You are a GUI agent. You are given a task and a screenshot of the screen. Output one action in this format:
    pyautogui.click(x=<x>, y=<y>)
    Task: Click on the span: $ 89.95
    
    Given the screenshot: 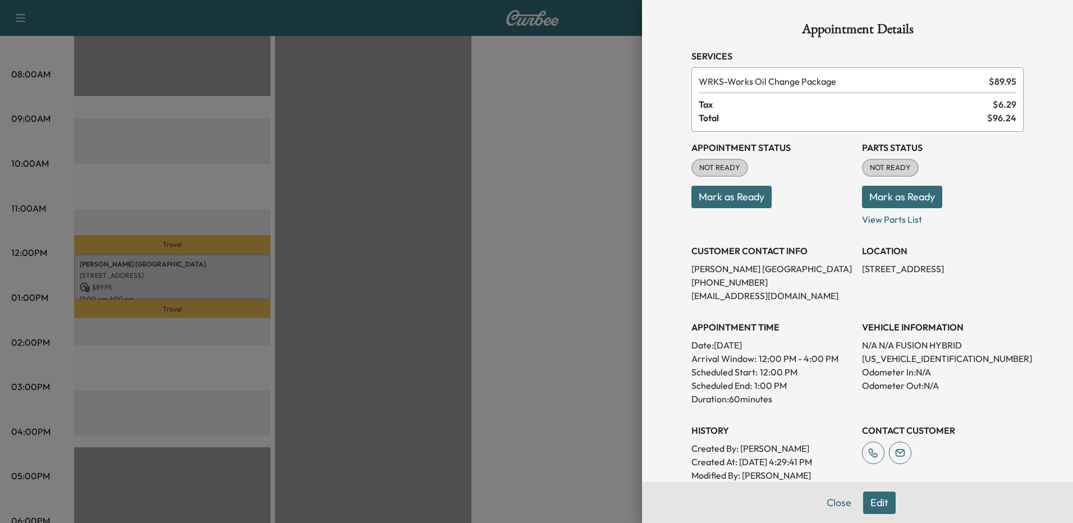 What is the action you would take?
    pyautogui.click(x=1002, y=81)
    